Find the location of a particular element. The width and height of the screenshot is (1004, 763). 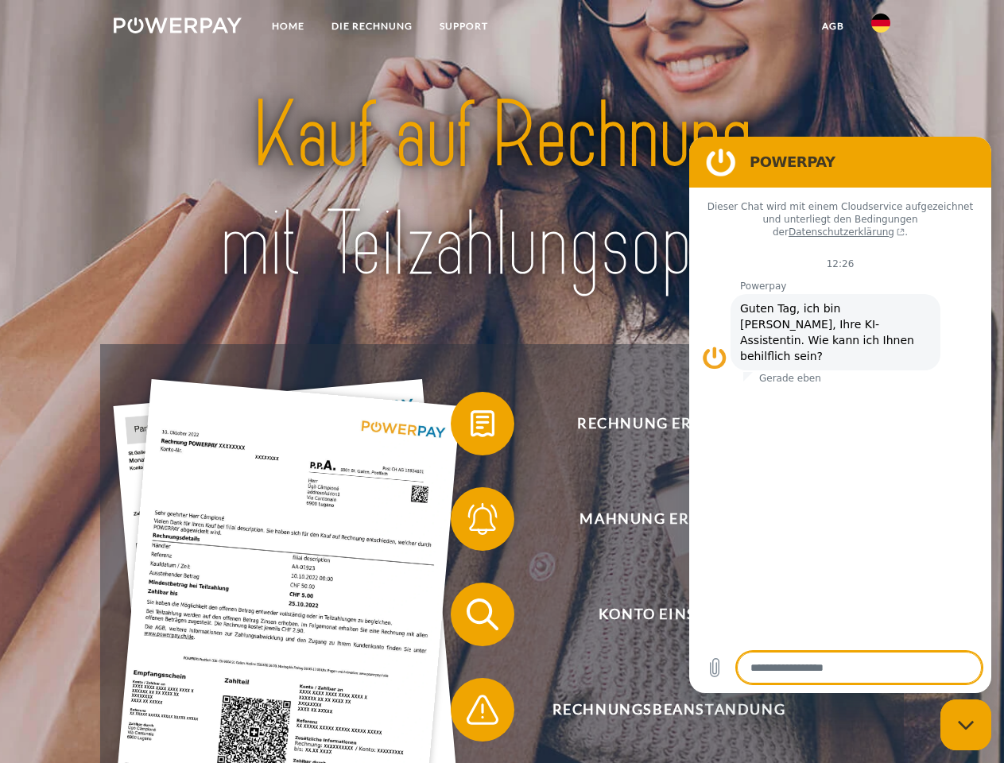

p: 12:26 is located at coordinates (151, 127).